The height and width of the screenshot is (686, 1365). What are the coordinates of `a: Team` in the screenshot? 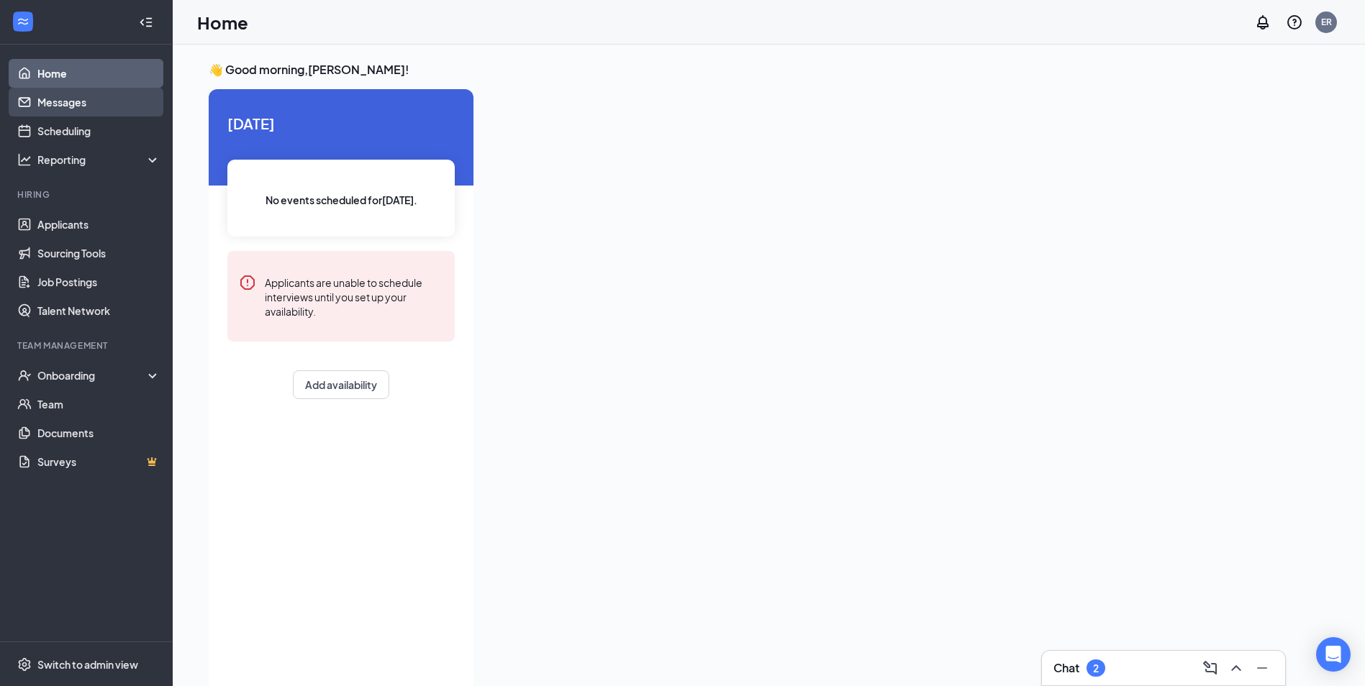 It's located at (99, 404).